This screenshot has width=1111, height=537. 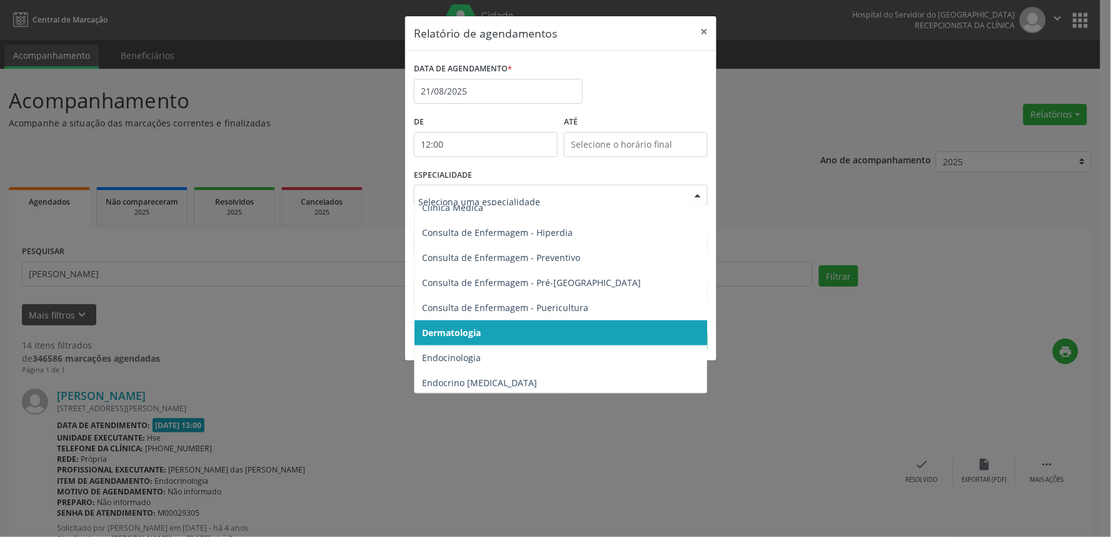 I want to click on label: De, so click(x=486, y=122).